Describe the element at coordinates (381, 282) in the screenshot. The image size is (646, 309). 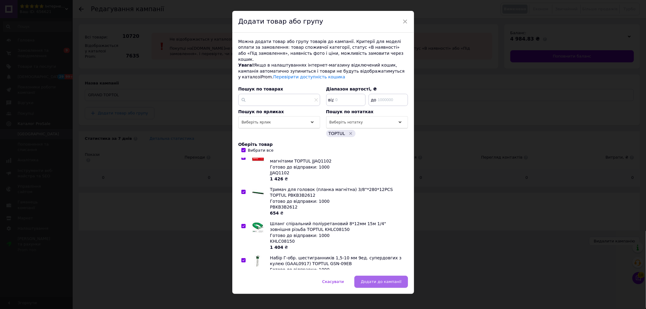
I see `span: Додати до кампанії` at that location.